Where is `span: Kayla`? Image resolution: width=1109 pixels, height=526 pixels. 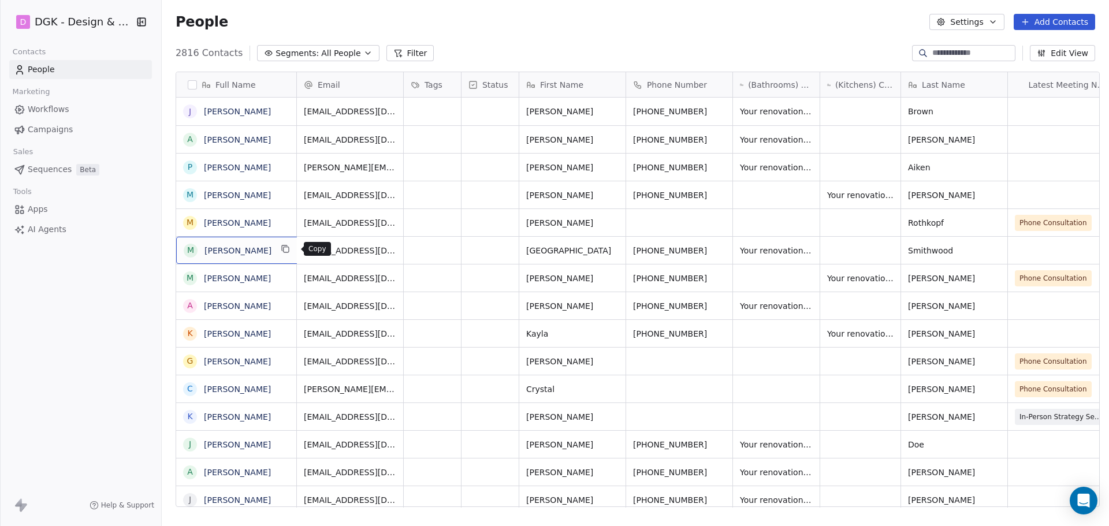 span: Kayla is located at coordinates (572, 334).